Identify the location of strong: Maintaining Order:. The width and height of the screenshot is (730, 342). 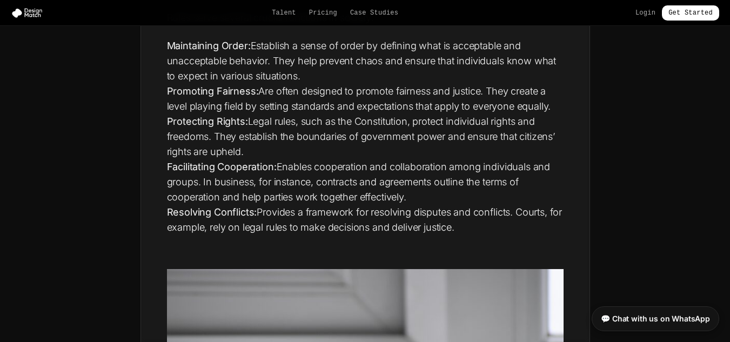
(209, 45).